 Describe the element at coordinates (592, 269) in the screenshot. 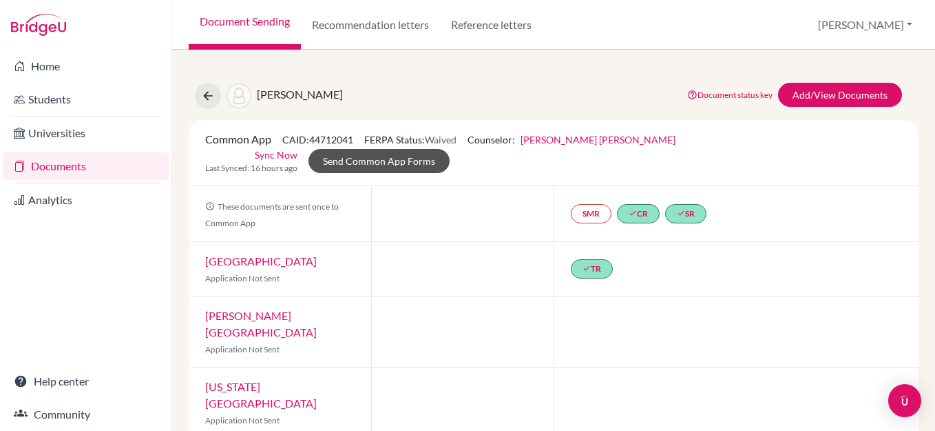

I see `a: doneTR` at that location.